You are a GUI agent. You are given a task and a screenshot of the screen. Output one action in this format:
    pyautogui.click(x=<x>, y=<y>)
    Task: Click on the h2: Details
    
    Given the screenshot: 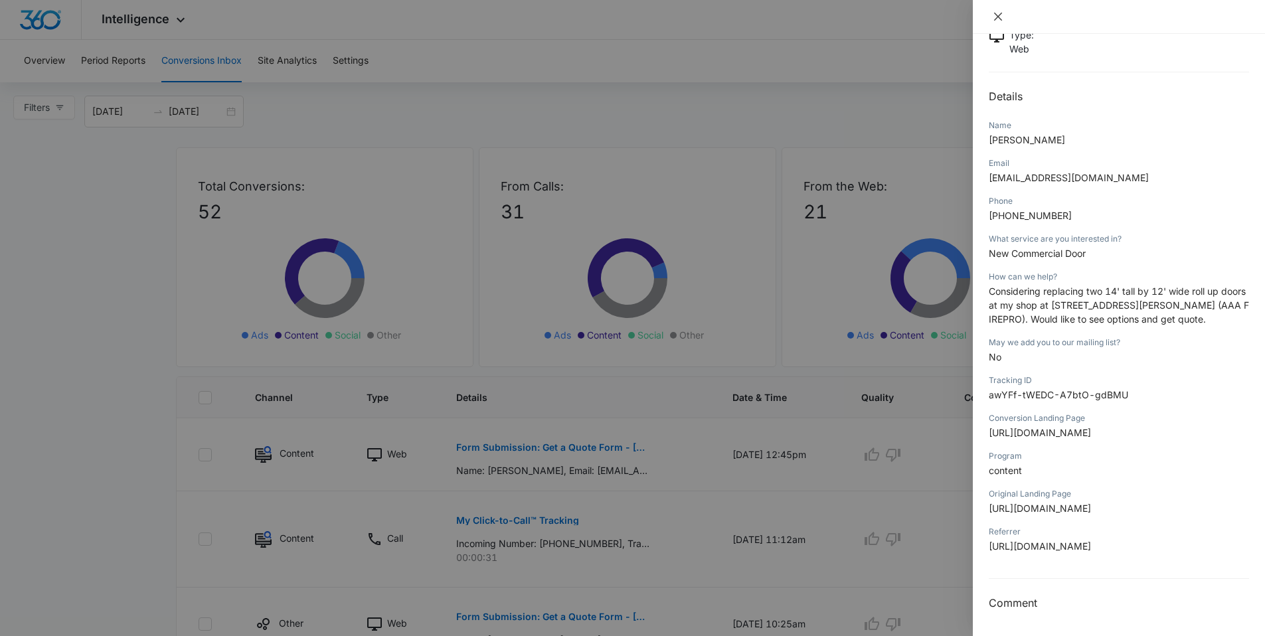 What is the action you would take?
    pyautogui.click(x=1119, y=96)
    